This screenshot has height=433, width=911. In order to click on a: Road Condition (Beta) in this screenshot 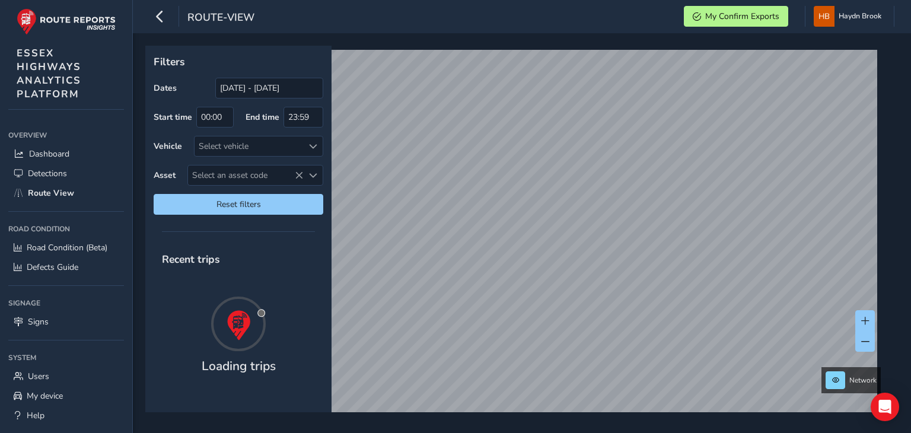, I will do `click(66, 247)`.